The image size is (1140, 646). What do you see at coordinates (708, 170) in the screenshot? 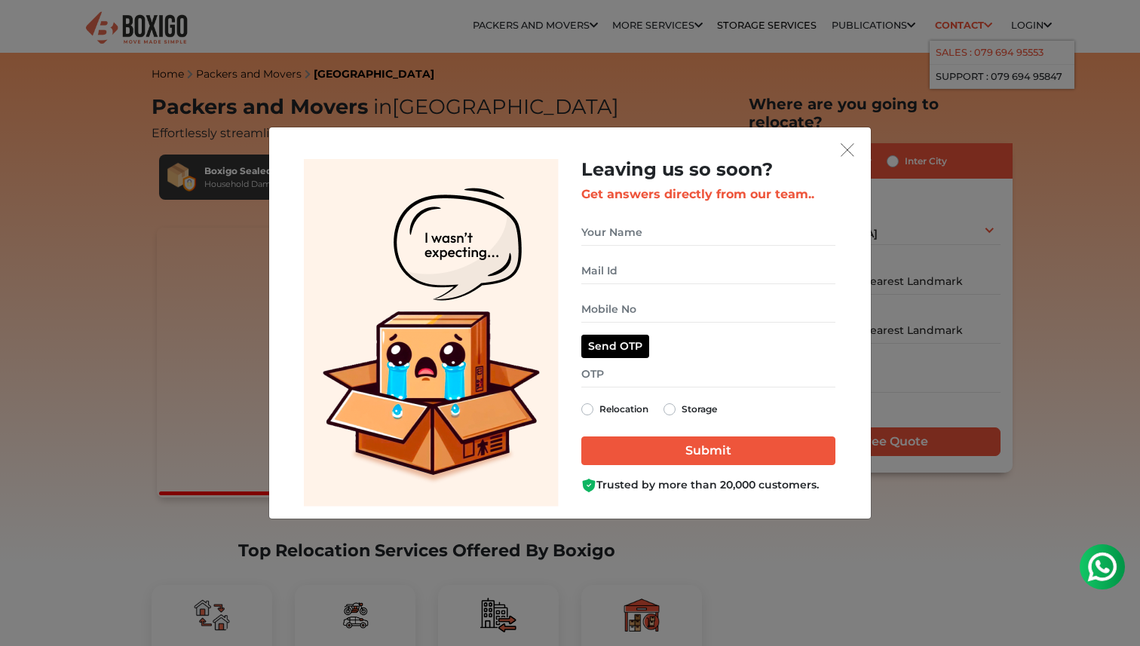
I see `h2: Leaving us so soon?` at bounding box center [708, 170].